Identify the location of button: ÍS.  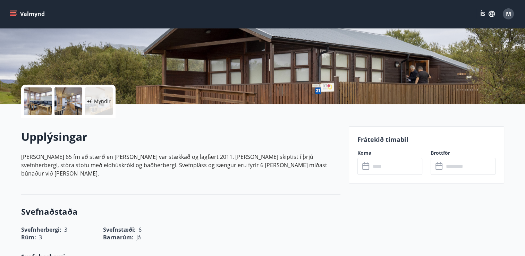
(487, 14).